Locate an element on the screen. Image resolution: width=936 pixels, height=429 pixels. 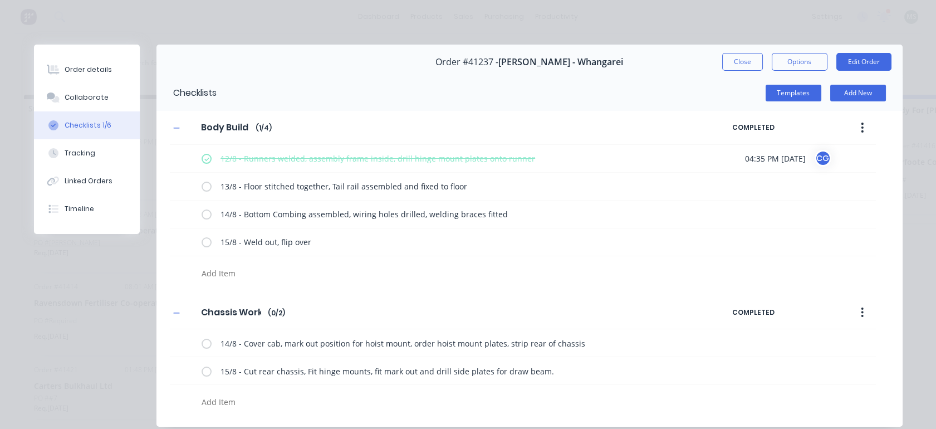
textarea: 12/8 - Runners welded, assembly frame inside, drill hinge mount plates onto runner is located at coordinates (459, 158).